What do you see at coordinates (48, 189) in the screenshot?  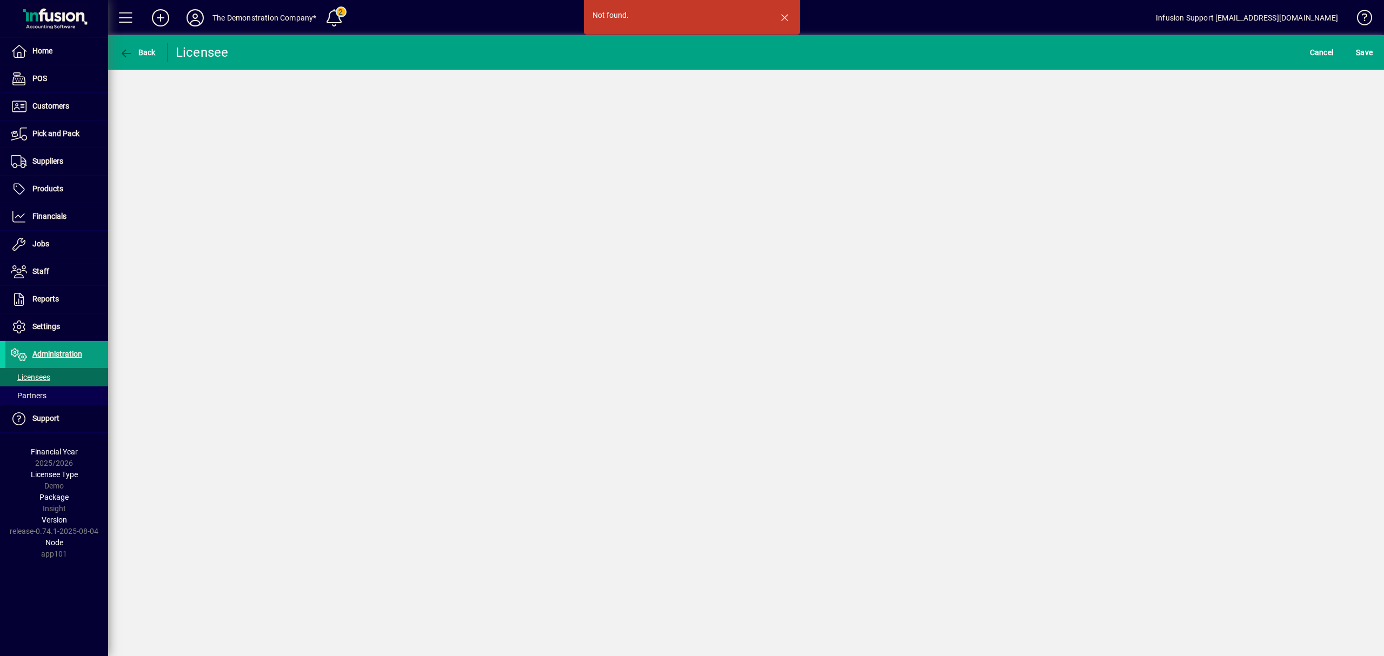 I see `span: Products` at bounding box center [48, 189].